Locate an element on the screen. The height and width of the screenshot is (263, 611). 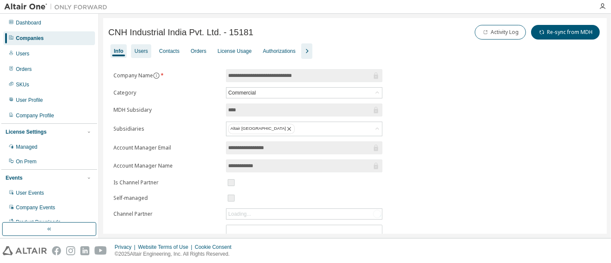
div: Company Profile is located at coordinates (35, 116).